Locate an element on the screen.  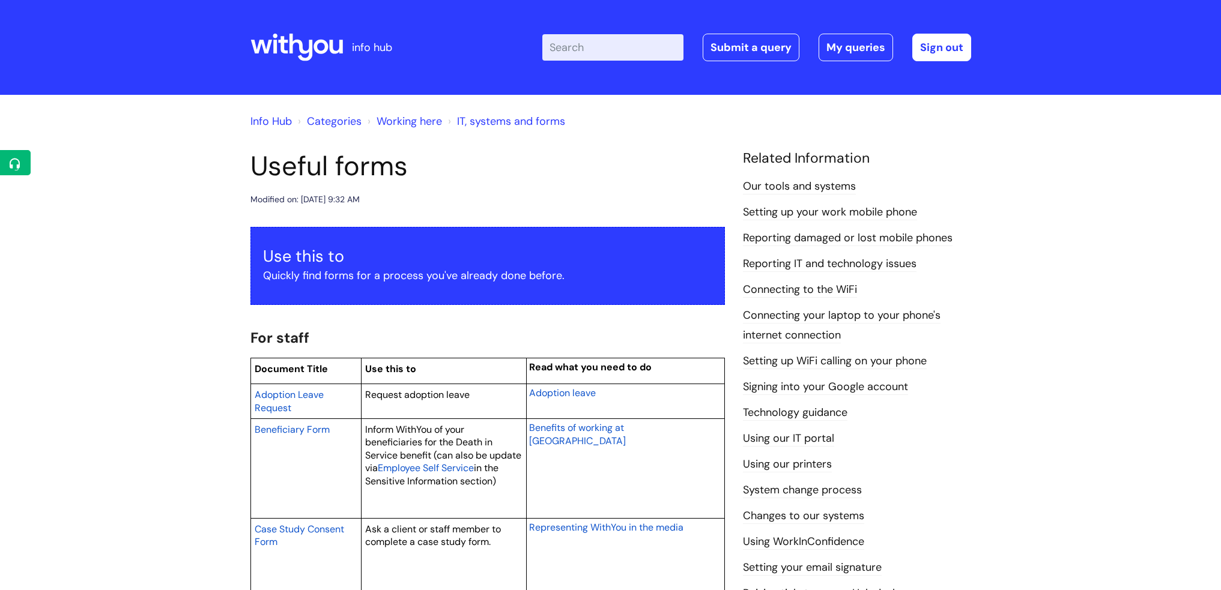
a: Changes to our systems is located at coordinates (804, 517).